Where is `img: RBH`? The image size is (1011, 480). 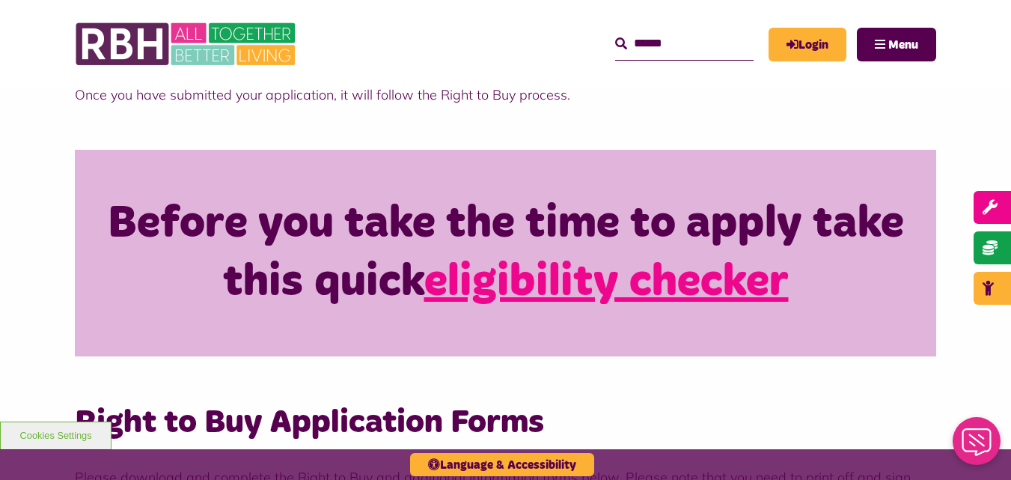
img: RBH is located at coordinates (187, 44).